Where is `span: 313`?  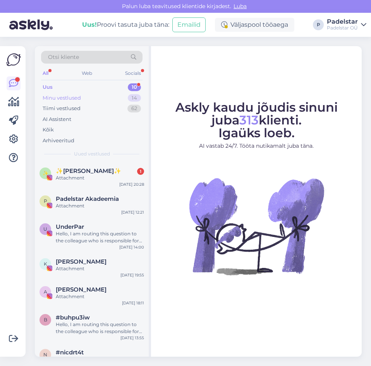
span: 313 is located at coordinates (249, 120).